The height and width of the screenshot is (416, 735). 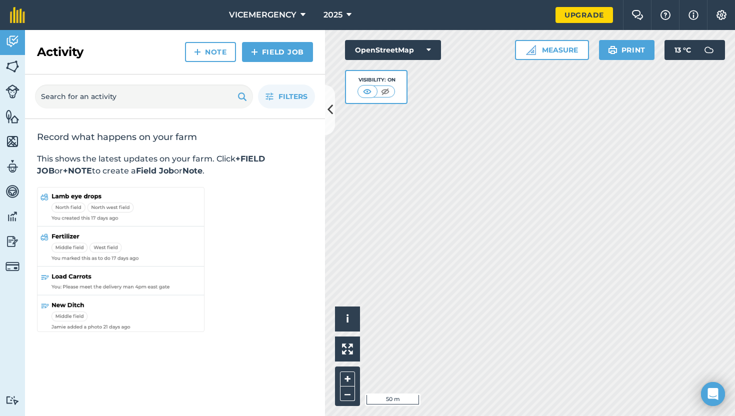 I want to click on img: A question mark icon, so click(x=666, y=15).